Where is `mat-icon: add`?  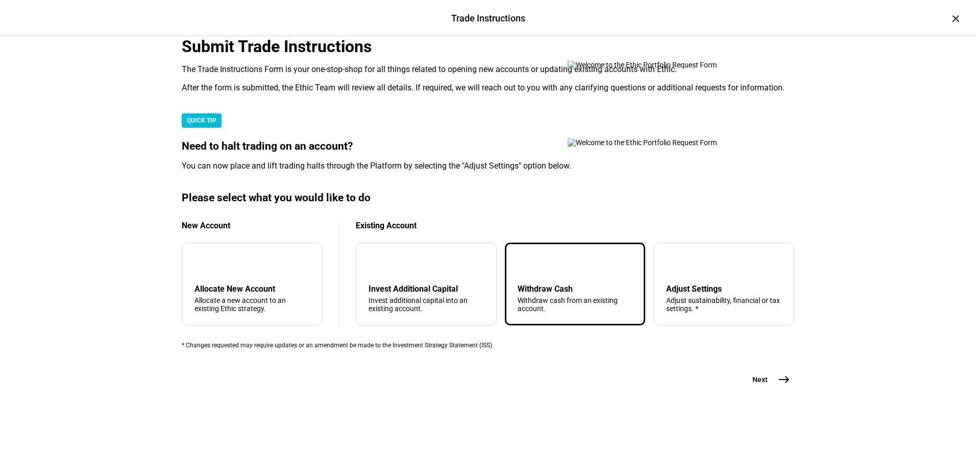
mat-icon: add is located at coordinates (203, 263).